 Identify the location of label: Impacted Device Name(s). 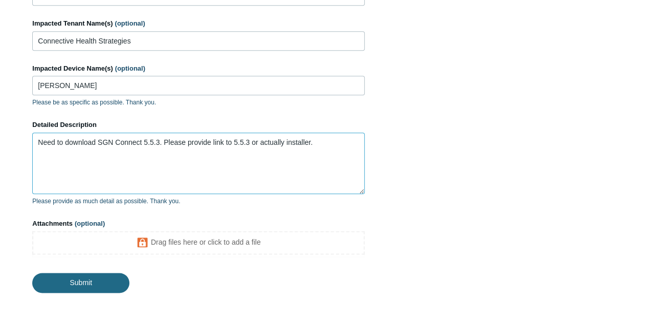
(198, 69).